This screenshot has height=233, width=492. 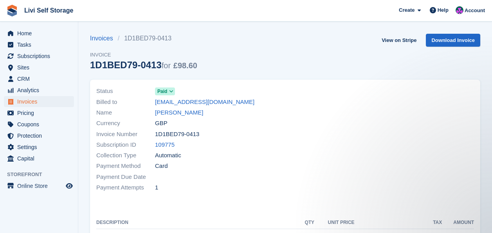 What do you see at coordinates (41, 158) in the screenshot?
I see `span: Capital` at bounding box center [41, 158].